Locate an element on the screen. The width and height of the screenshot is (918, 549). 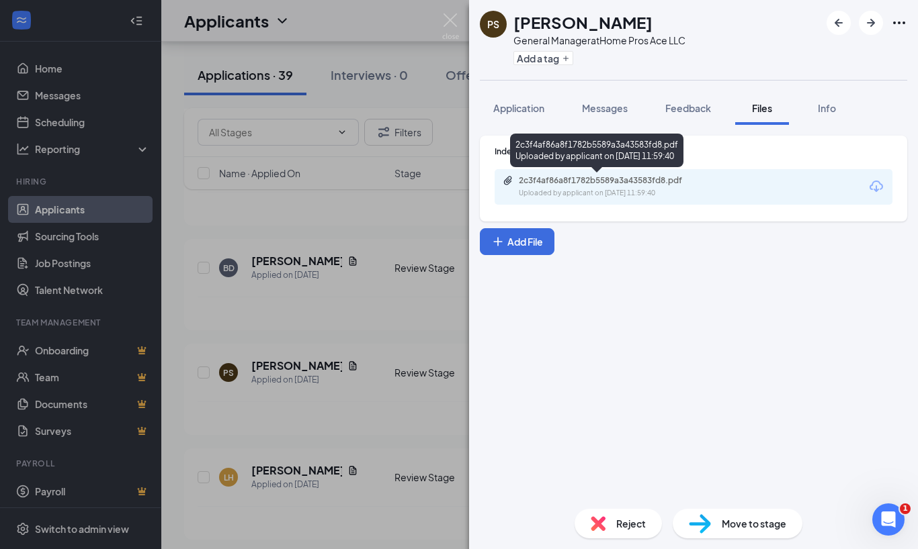
svg: Ellipses is located at coordinates (899, 23).